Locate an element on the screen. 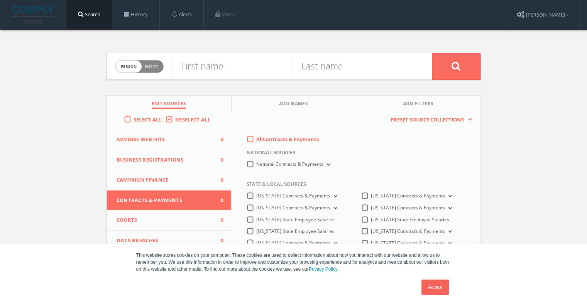 This screenshot has height=305, width=587. button: Contracts & Payments0 is located at coordinates (169, 201).